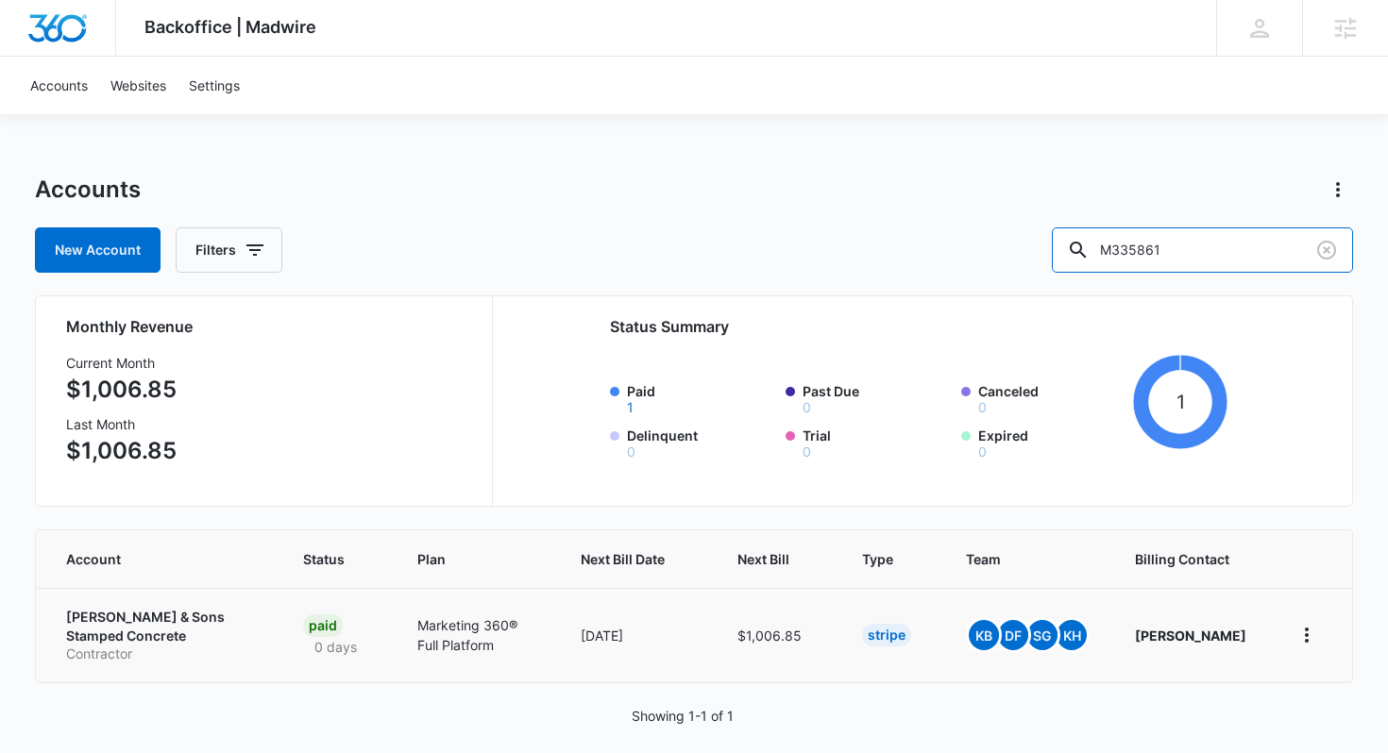 Image resolution: width=1388 pixels, height=753 pixels. What do you see at coordinates (701, 442) in the screenshot?
I see `label: Delinquent` at bounding box center [701, 442].